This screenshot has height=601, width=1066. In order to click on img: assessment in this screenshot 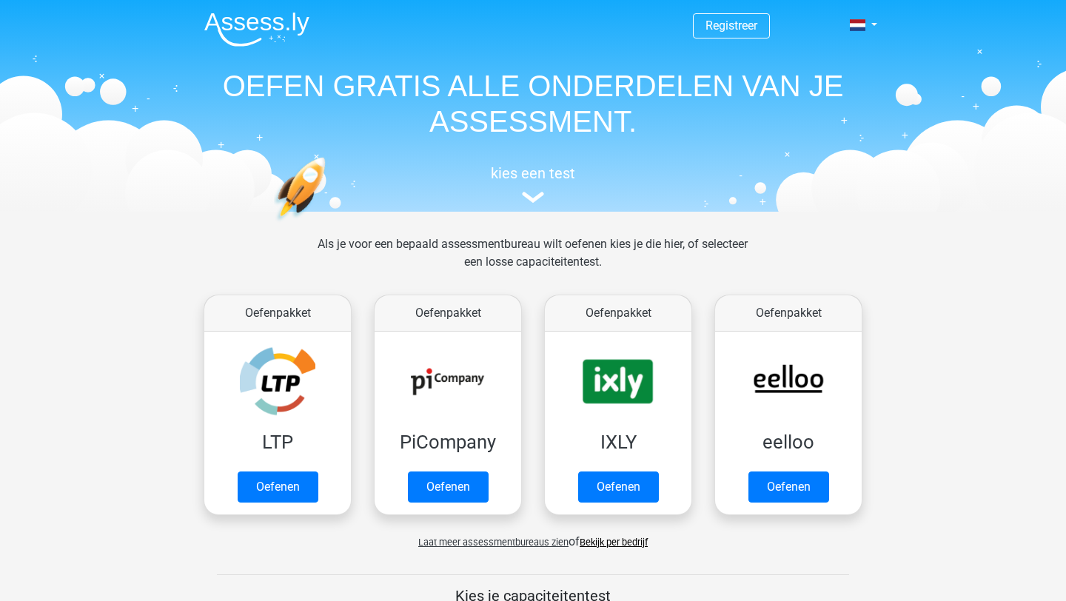, I will do `click(533, 197)`.